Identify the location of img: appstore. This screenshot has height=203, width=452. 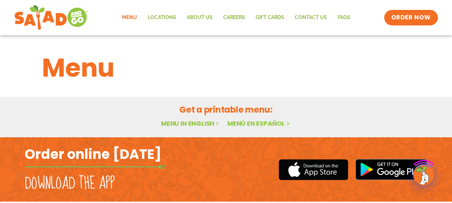
(313, 169).